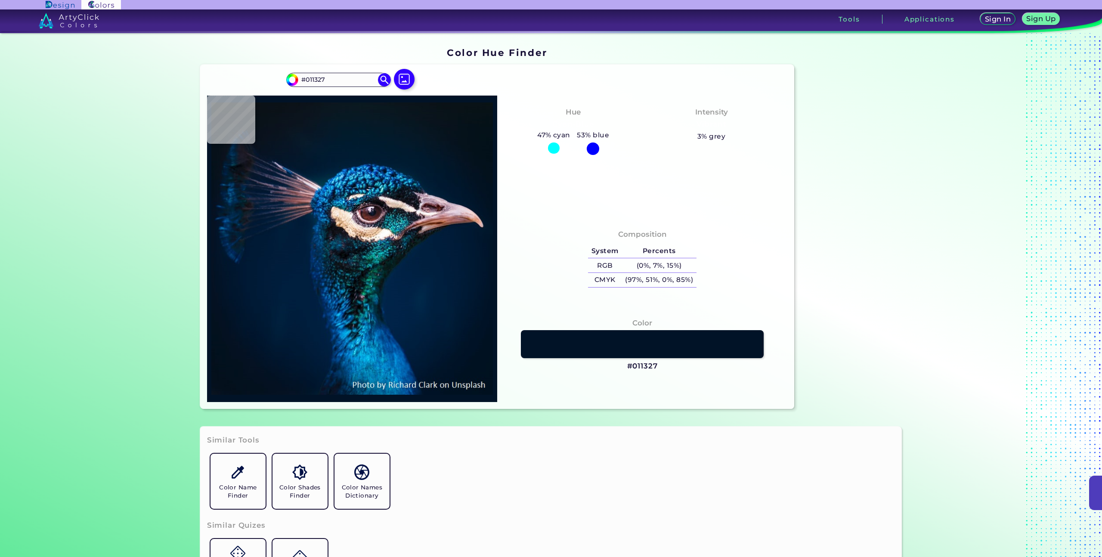 This screenshot has width=1102, height=557. I want to click on h5: 47% cyan, so click(554, 135).